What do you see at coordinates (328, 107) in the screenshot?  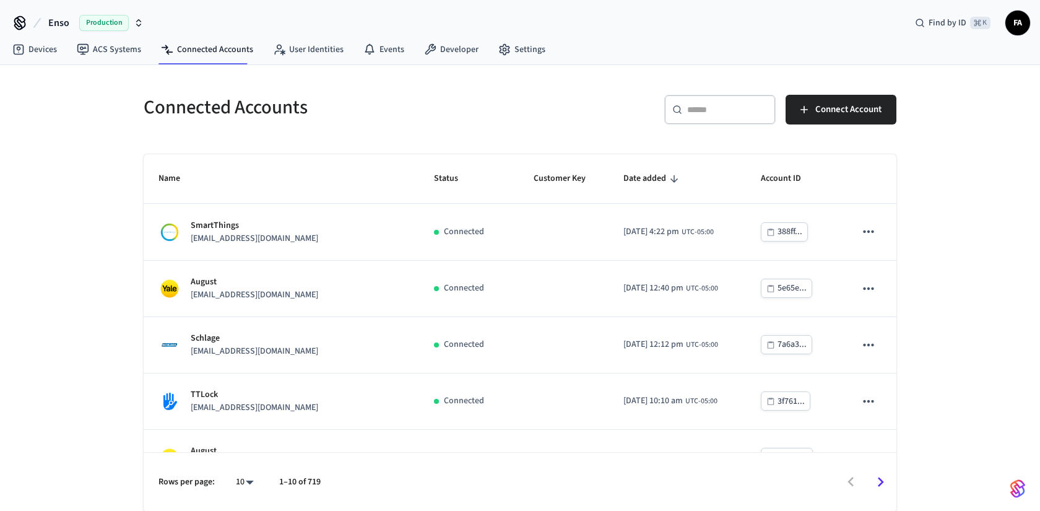 I see `h5: Connected Accounts` at bounding box center [328, 107].